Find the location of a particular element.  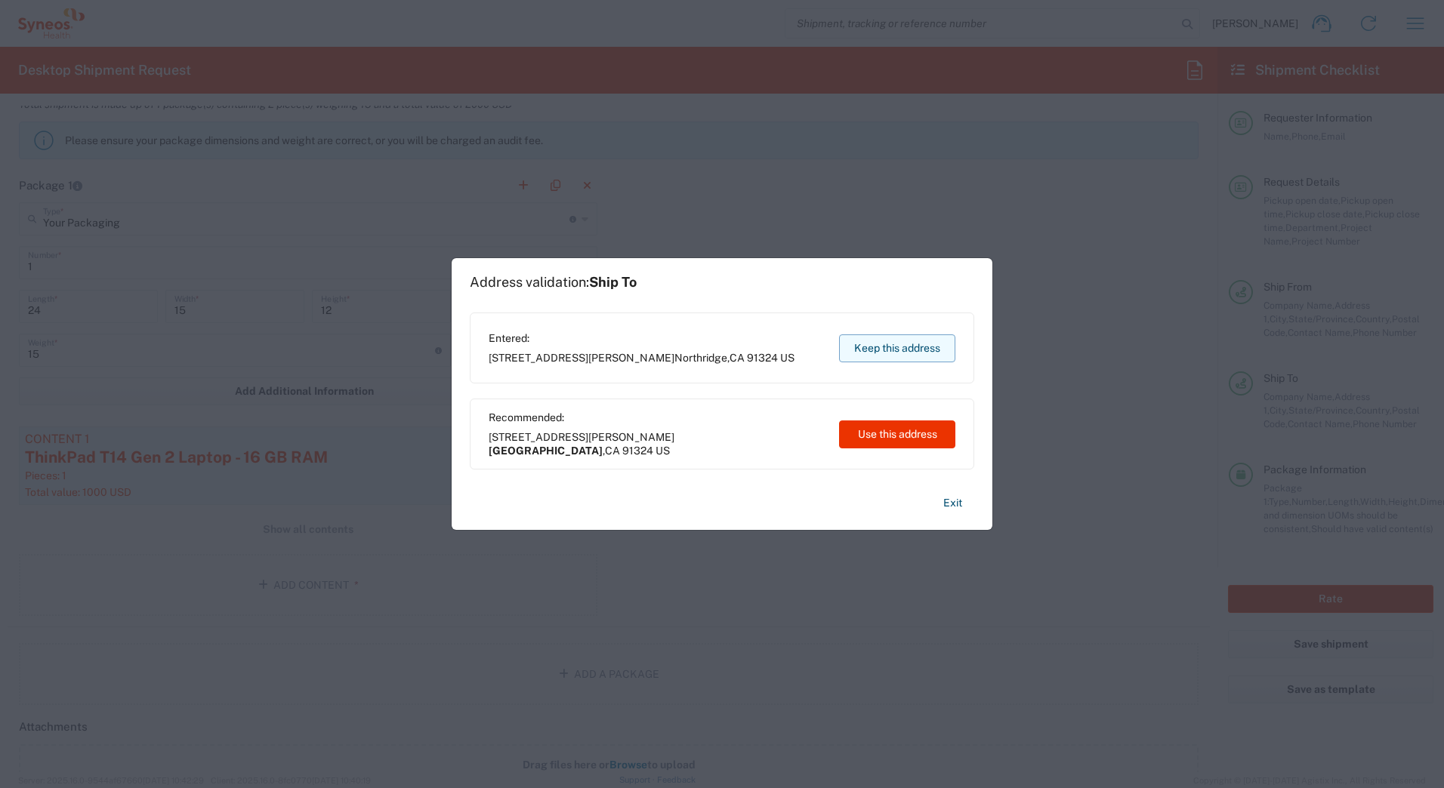

button: Use this address is located at coordinates (897, 434).